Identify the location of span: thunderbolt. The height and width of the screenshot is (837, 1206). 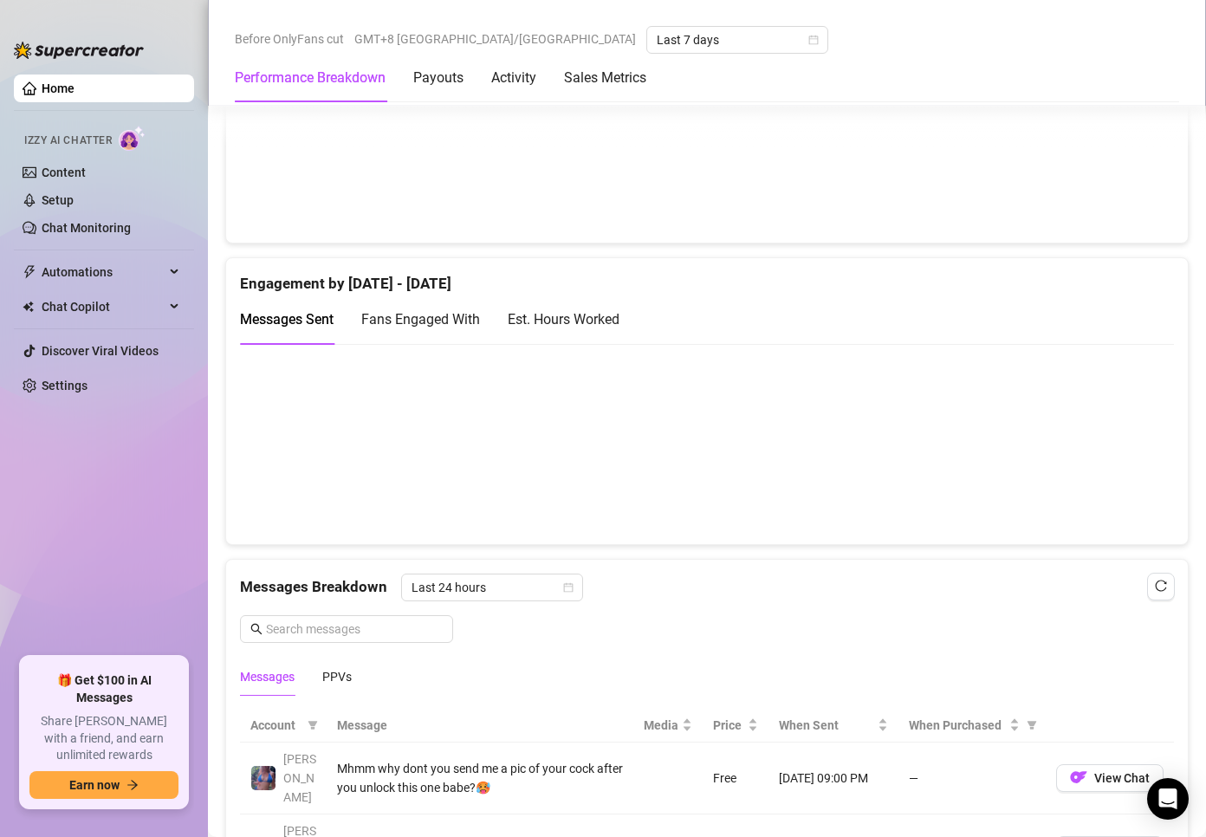
(29, 272).